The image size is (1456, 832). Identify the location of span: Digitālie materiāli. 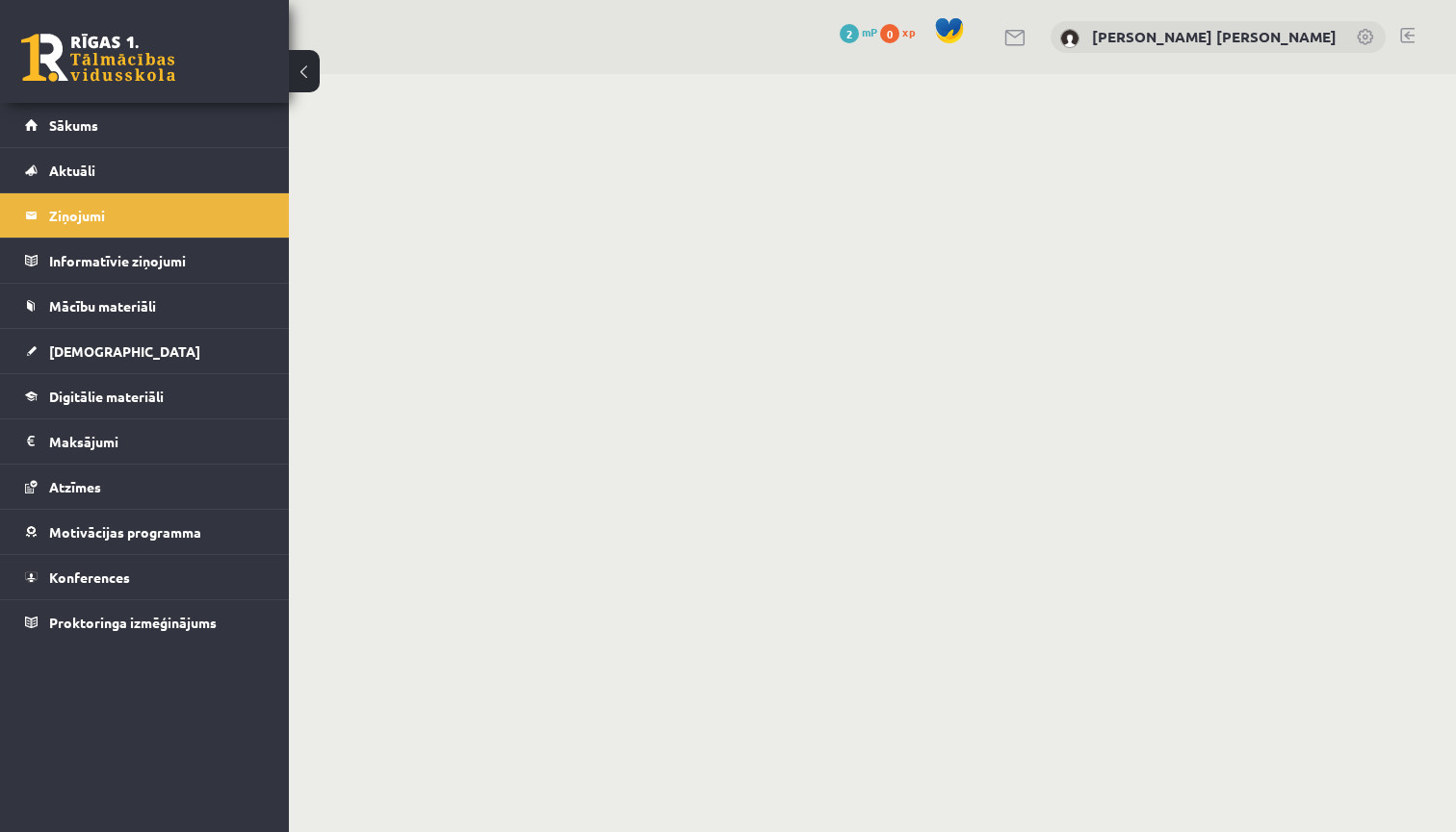
(106, 396).